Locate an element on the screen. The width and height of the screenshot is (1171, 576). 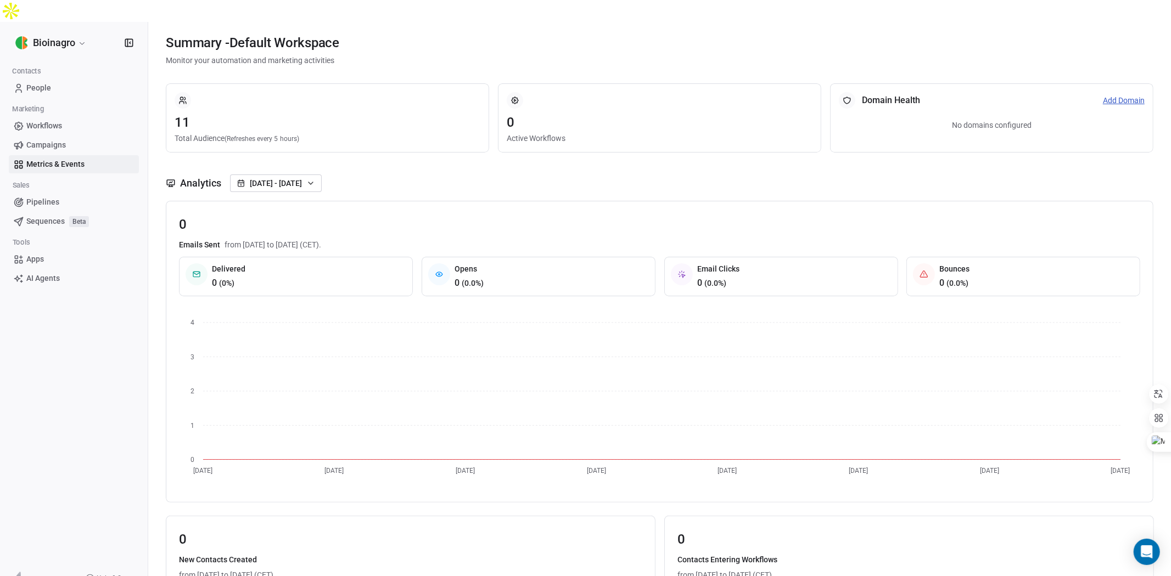
a: Workflows is located at coordinates (74, 126).